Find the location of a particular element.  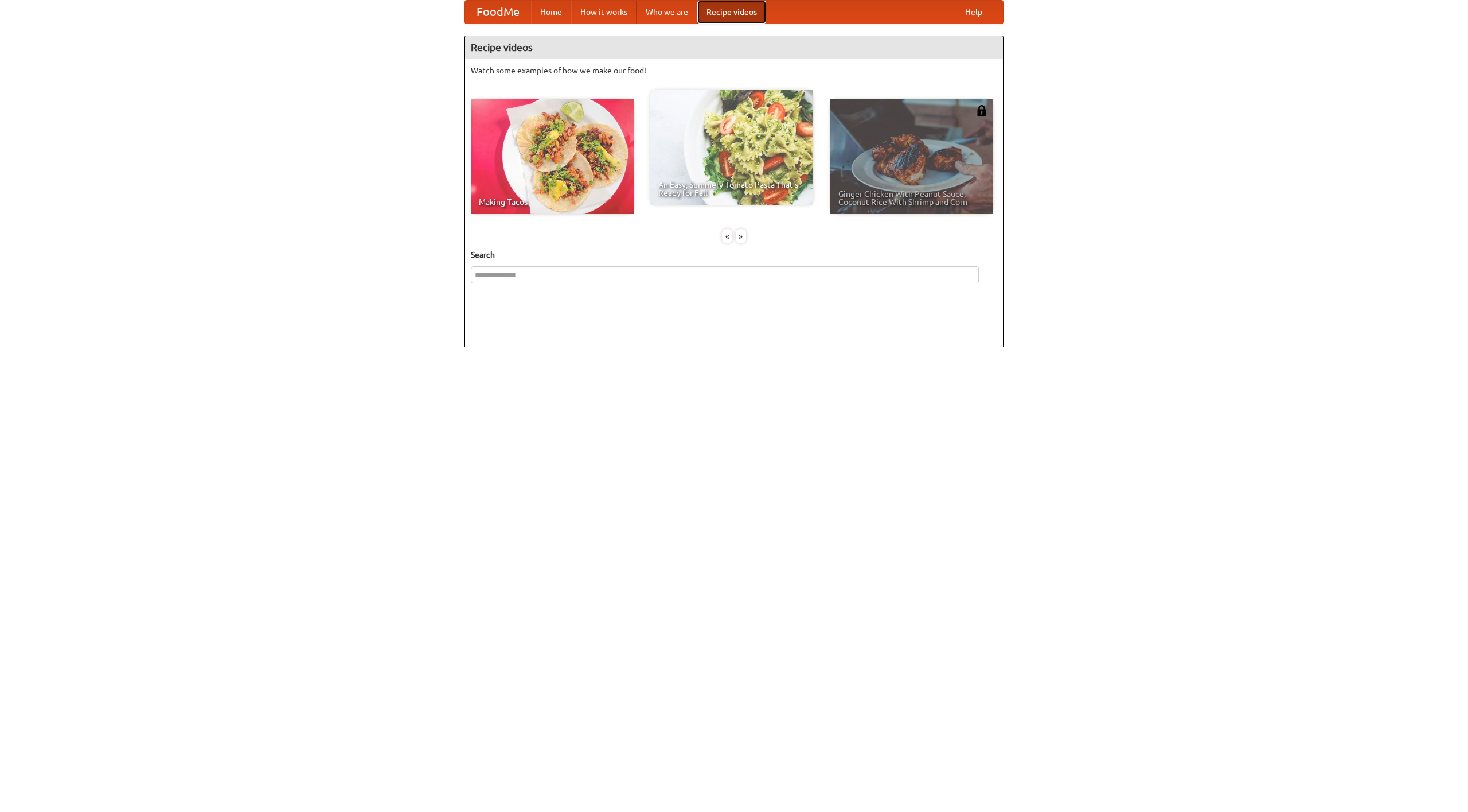

a: Making Tacos is located at coordinates (552, 157).